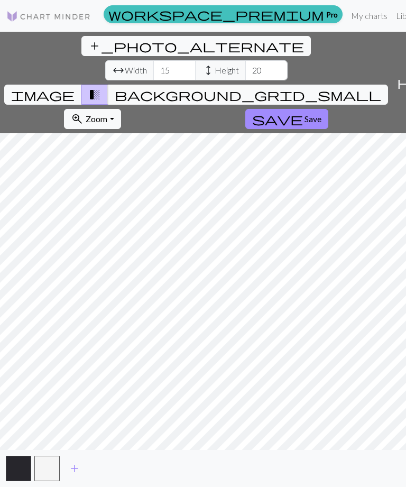  What do you see at coordinates (49, 16) in the screenshot?
I see `img: Logo` at bounding box center [49, 16].